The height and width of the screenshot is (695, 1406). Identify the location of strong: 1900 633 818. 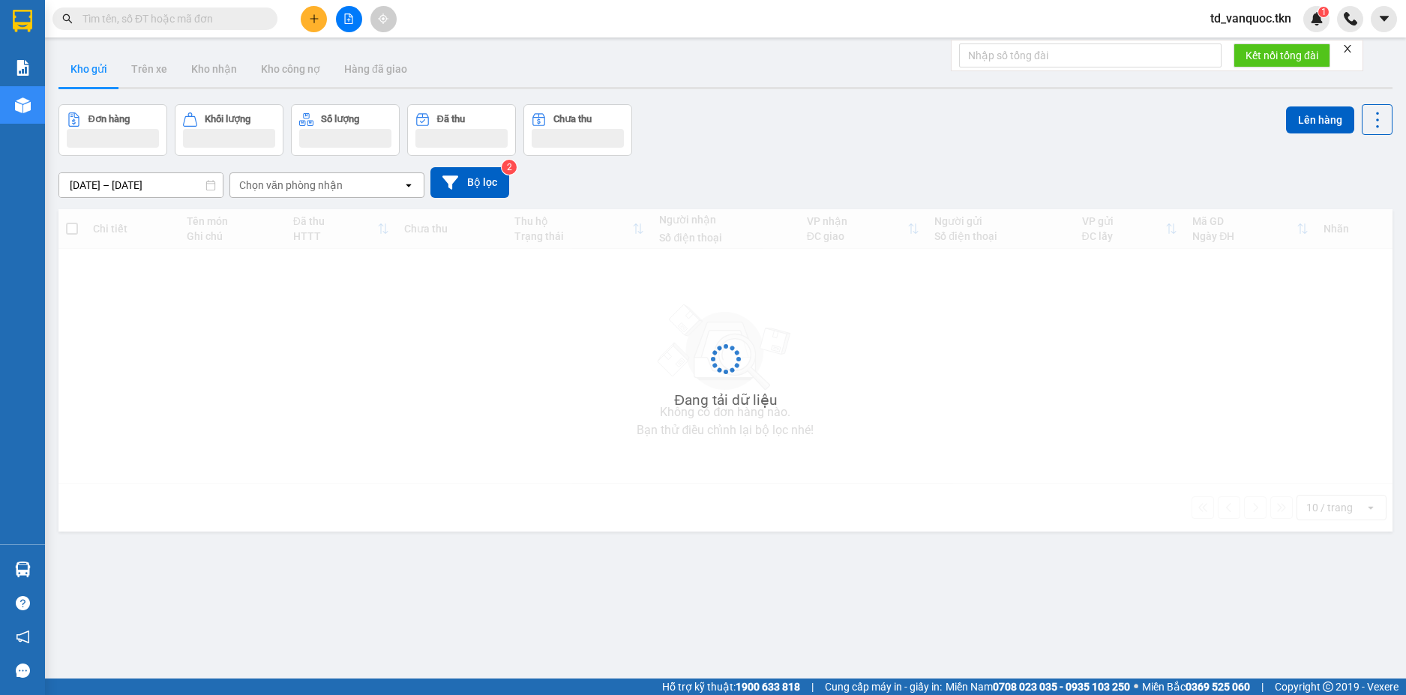
(768, 687).